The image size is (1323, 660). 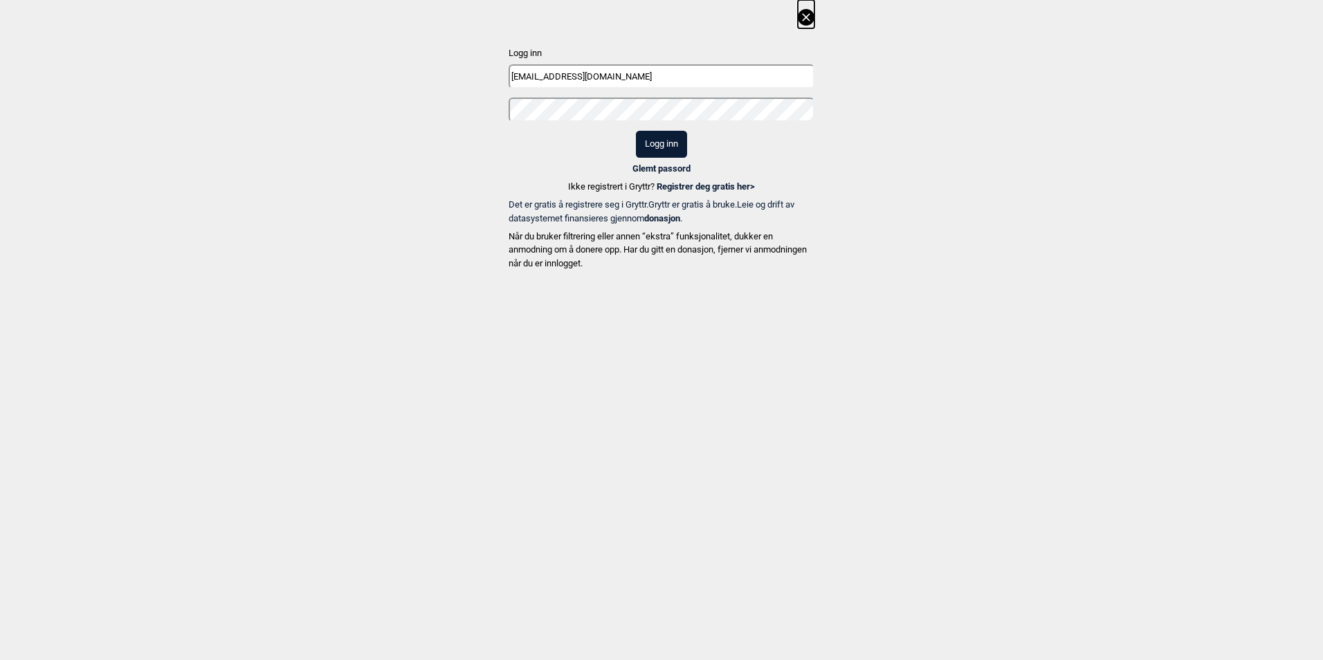 I want to click on a: Det er gratis å registrere seg i Gryttr.Gryttr er gratis å bruke.Leie og drift av datasystemet fi..., so click(x=662, y=211).